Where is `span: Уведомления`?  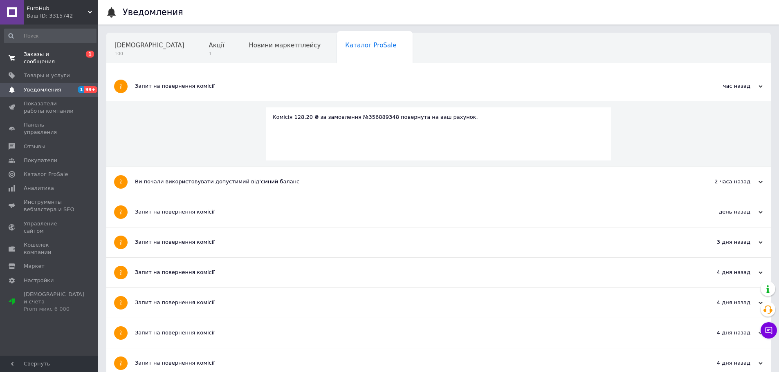
span: Уведомления is located at coordinates (42, 90).